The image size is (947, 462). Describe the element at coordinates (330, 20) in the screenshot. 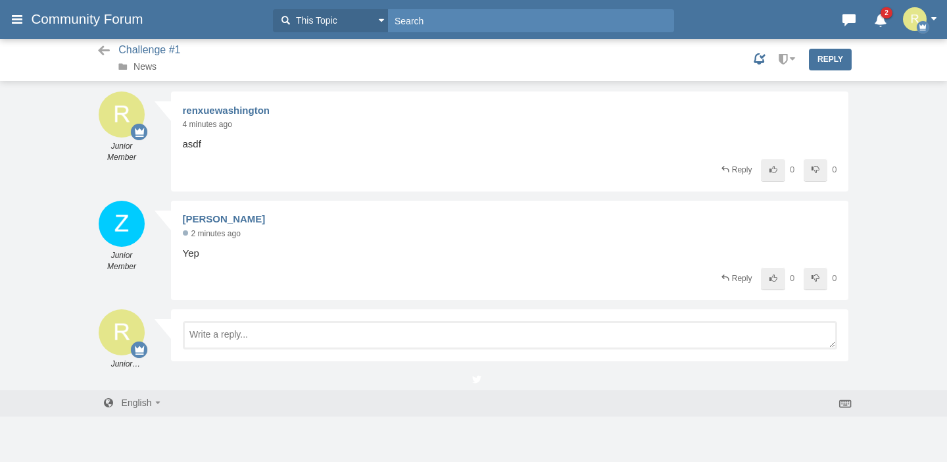

I see `button: This Topic` at that location.